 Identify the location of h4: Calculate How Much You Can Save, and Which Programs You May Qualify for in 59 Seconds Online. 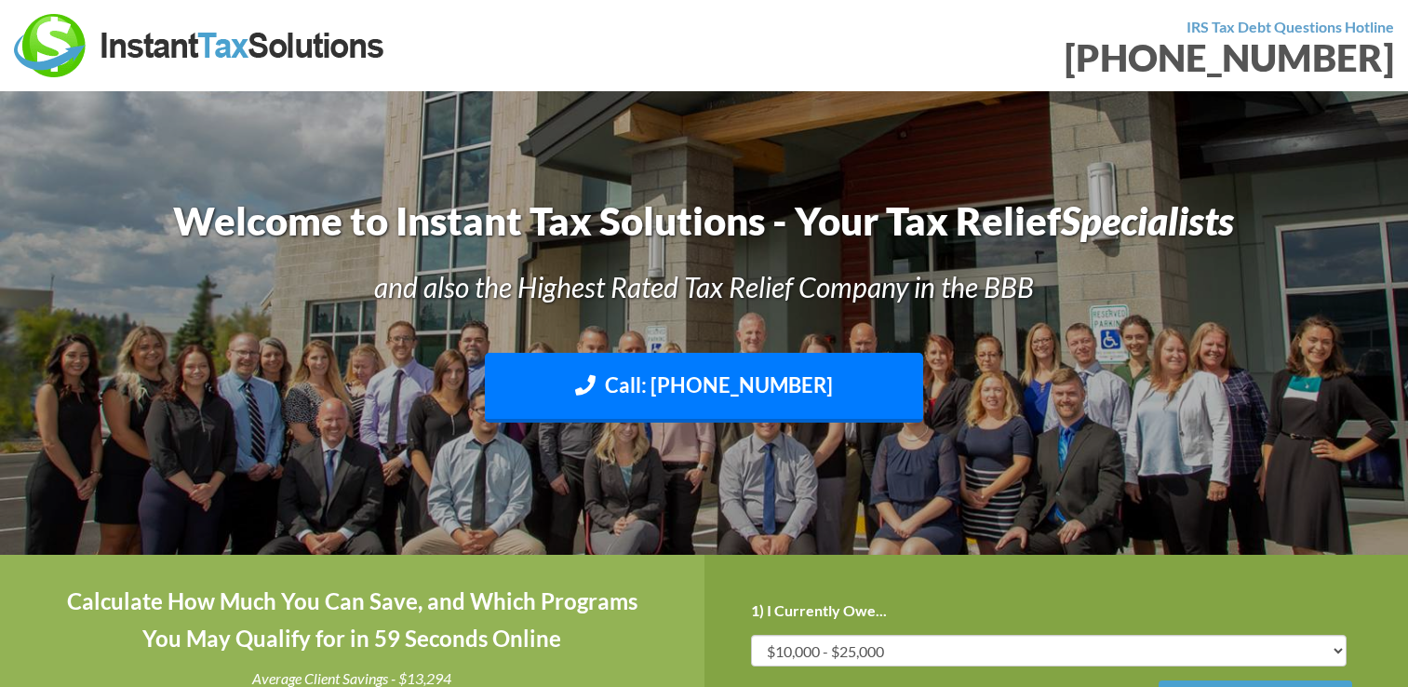
(352, 621).